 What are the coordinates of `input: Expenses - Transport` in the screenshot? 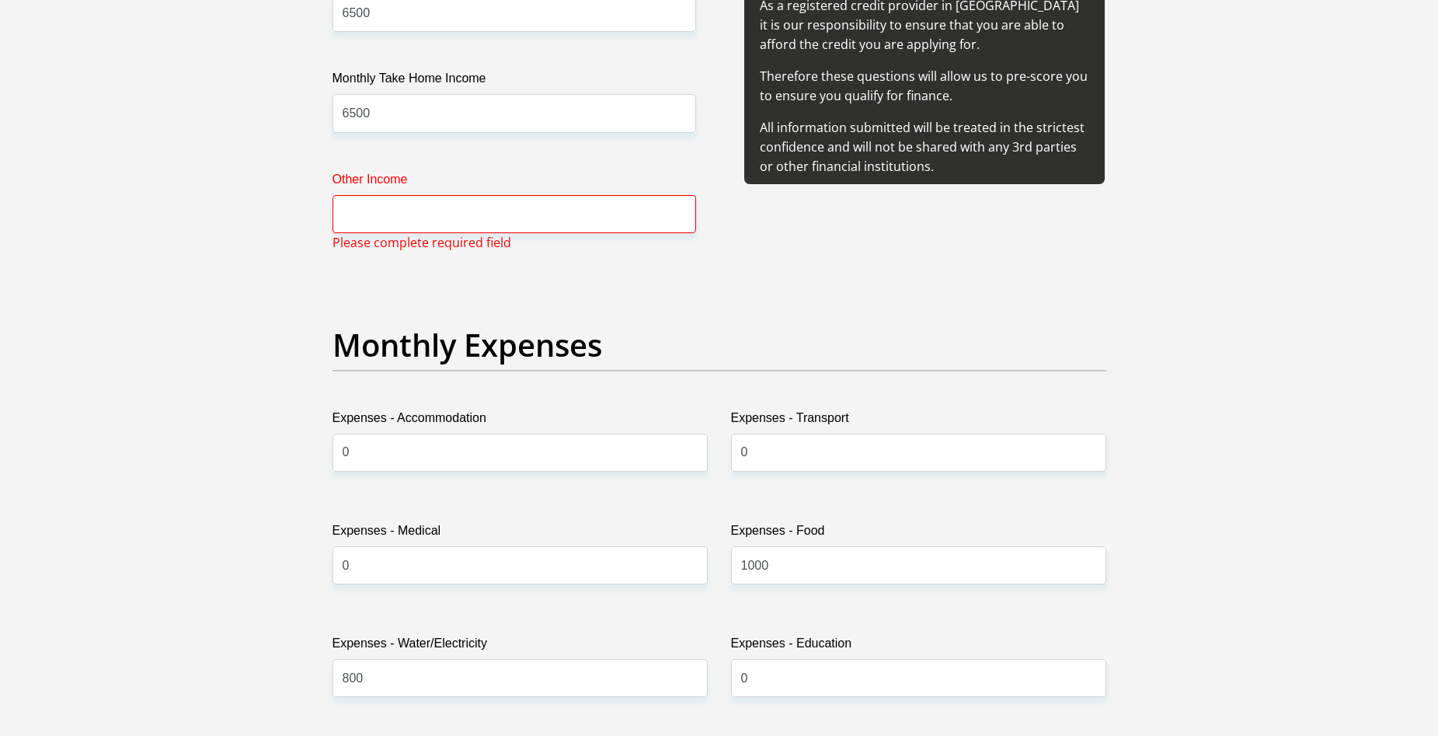 It's located at (918, 452).